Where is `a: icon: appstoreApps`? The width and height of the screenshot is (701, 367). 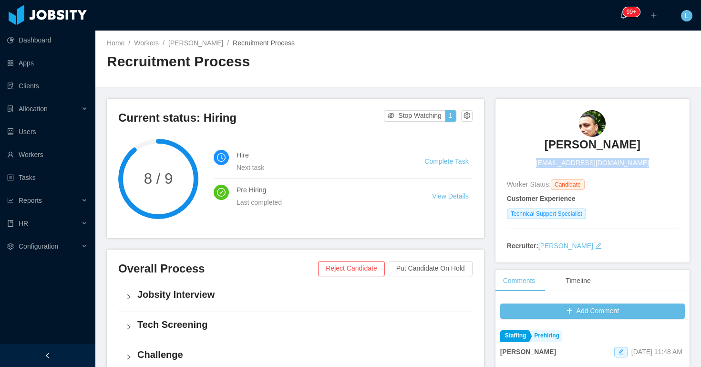
a: icon: appstoreApps is located at coordinates (47, 63).